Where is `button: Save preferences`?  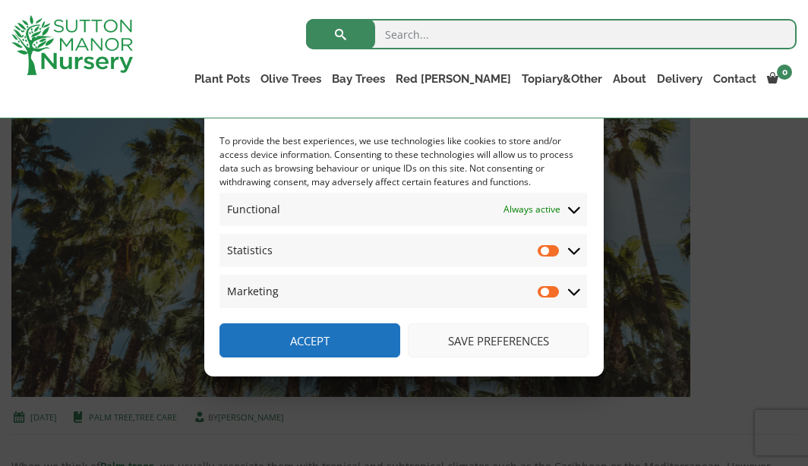 button: Save preferences is located at coordinates (498, 340).